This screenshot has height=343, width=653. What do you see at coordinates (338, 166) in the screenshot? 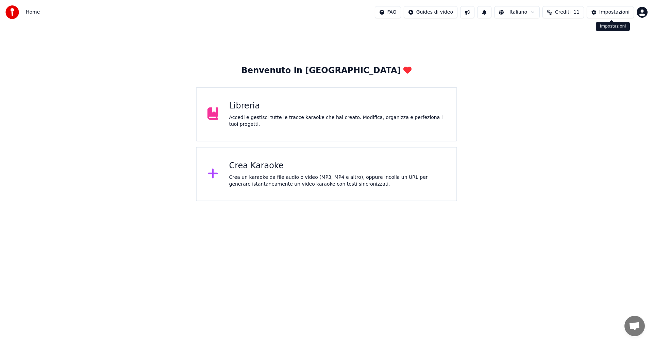
I see `div: Crea Karaoke` at bounding box center [338, 166].